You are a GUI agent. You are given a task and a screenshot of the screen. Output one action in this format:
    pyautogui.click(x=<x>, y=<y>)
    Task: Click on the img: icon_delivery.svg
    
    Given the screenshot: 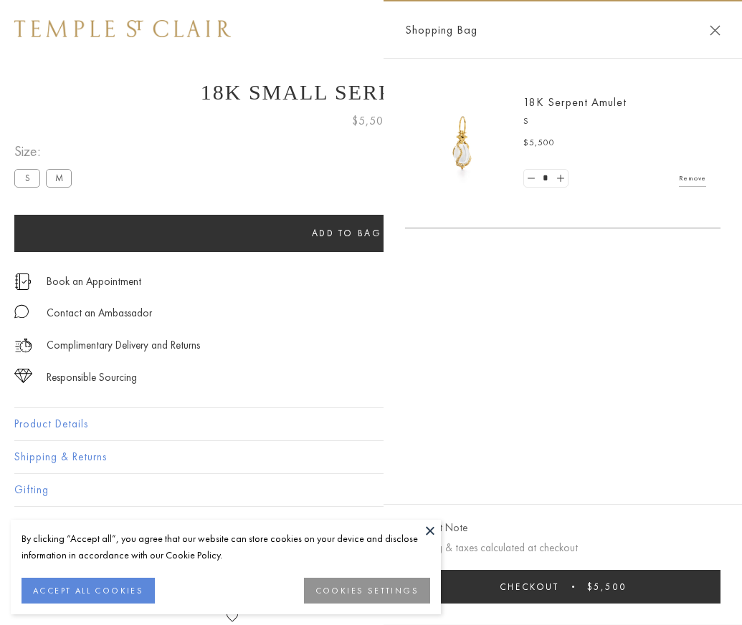 What is the action you would take?
    pyautogui.click(x=23, y=345)
    